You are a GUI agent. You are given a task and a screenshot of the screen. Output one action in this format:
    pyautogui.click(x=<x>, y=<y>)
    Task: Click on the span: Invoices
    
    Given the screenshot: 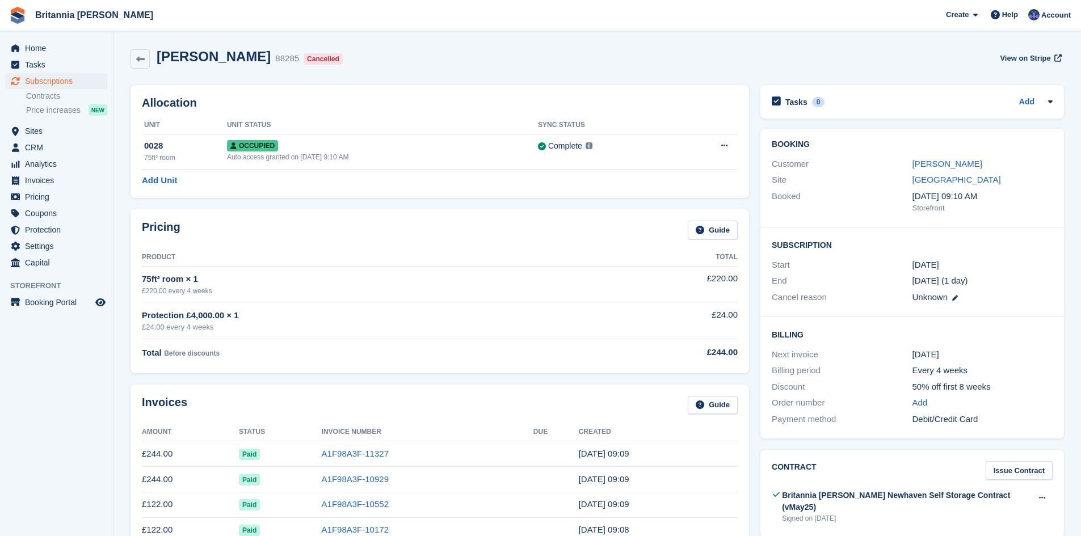 What is the action you would take?
    pyautogui.click(x=59, y=180)
    